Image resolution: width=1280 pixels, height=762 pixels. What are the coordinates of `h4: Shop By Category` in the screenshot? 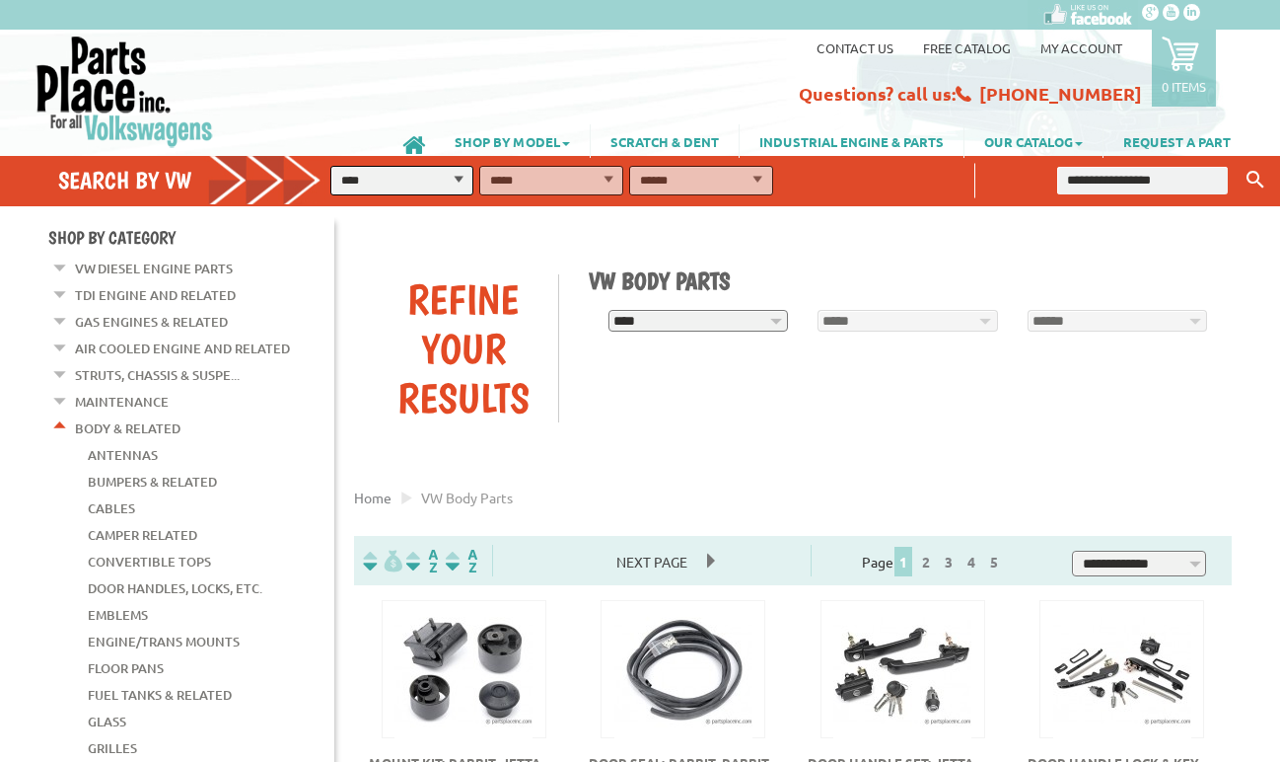 It's located at (191, 237).